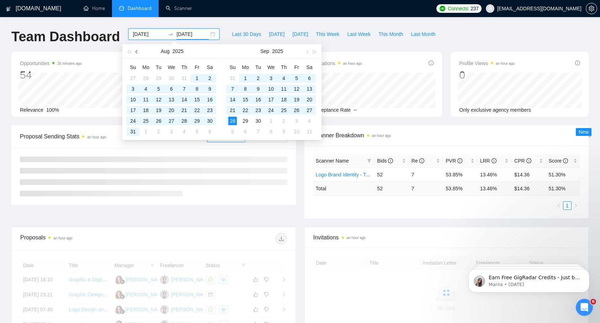 The image size is (600, 323). What do you see at coordinates (559, 206) in the screenshot?
I see `button: left` at bounding box center [559, 206].